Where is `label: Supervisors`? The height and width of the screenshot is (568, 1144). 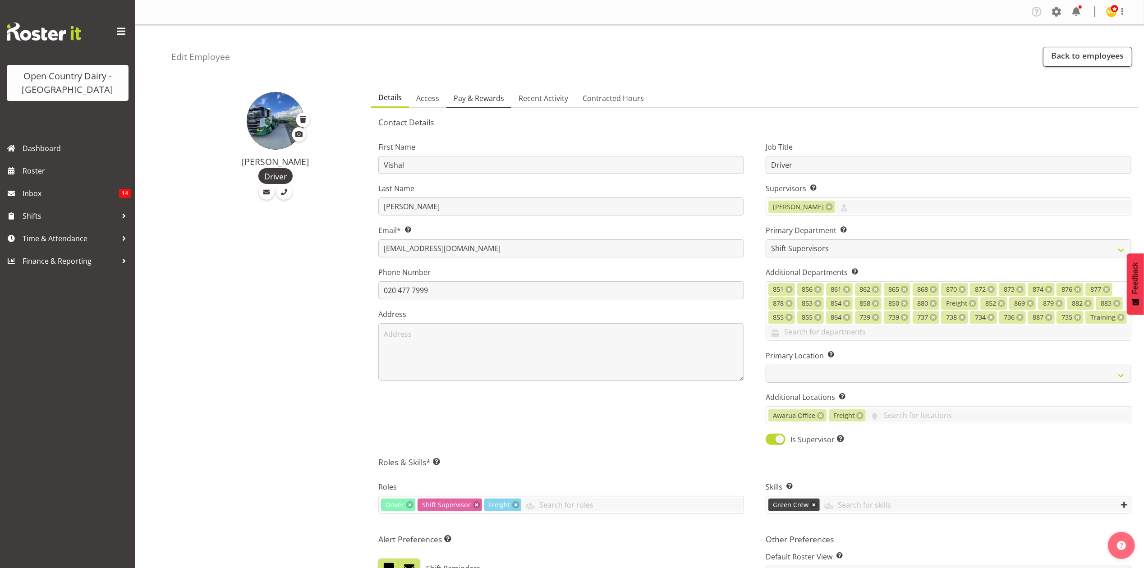
label: Supervisors is located at coordinates (948, 188).